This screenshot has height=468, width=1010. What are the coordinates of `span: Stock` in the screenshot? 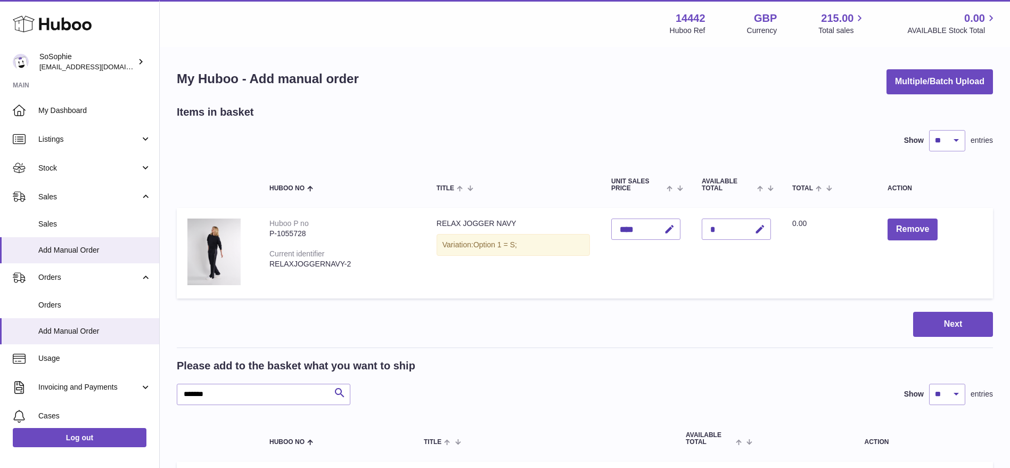 It's located at (89, 168).